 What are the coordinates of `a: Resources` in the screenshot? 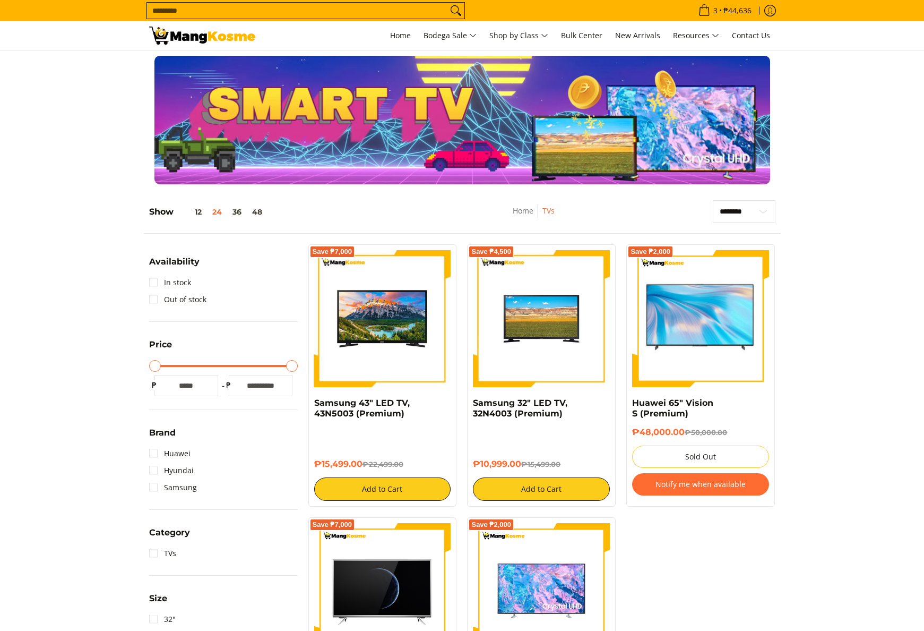 It's located at (696, 36).